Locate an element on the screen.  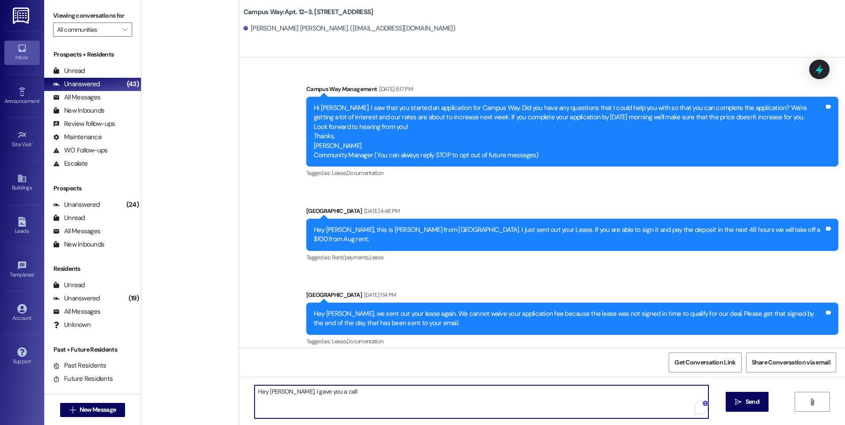
a: Account is located at coordinates (22, 313).